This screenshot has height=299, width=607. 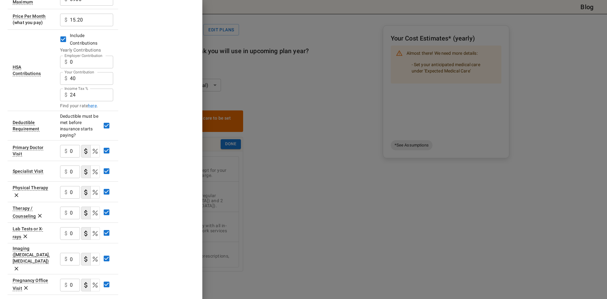 What do you see at coordinates (30, 284) in the screenshot?
I see `div: Prenatal care visits for routine pregnancy monitoring and checkups throughout pregnancy.` at bounding box center [30, 284].